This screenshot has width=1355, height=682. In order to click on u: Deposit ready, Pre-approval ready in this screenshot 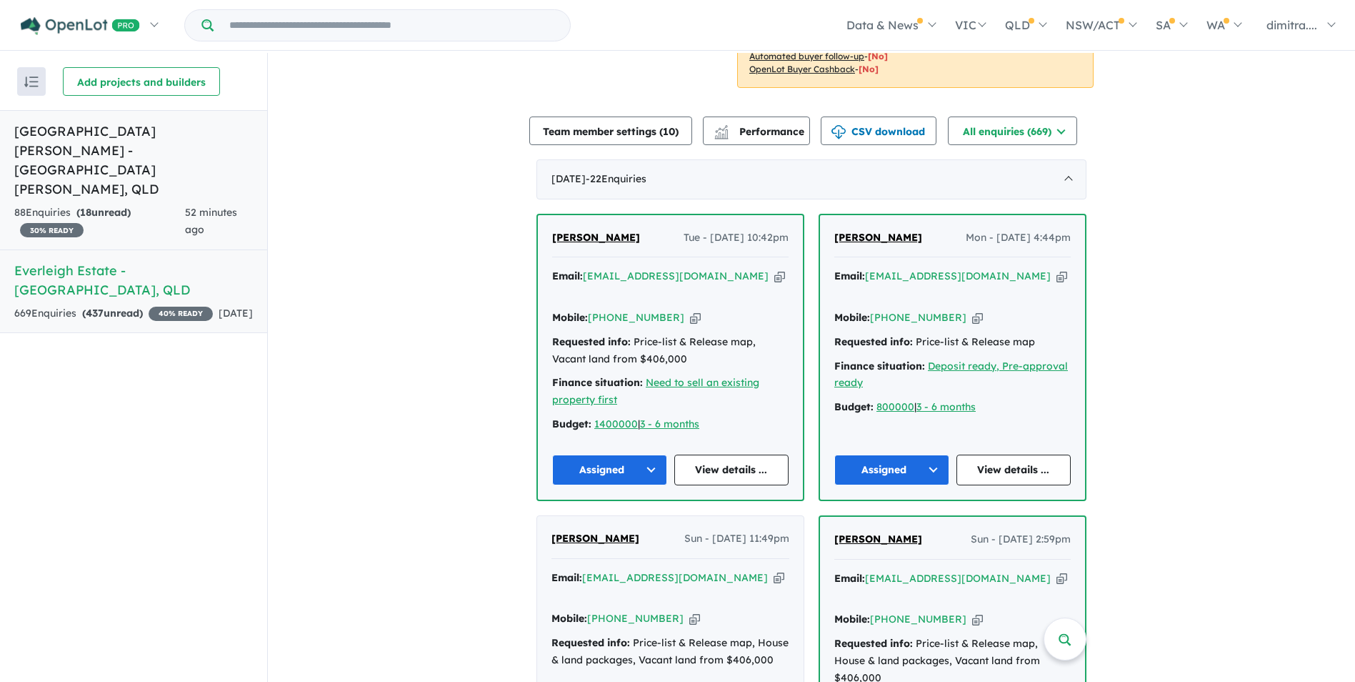, I will do `click(951, 374)`.